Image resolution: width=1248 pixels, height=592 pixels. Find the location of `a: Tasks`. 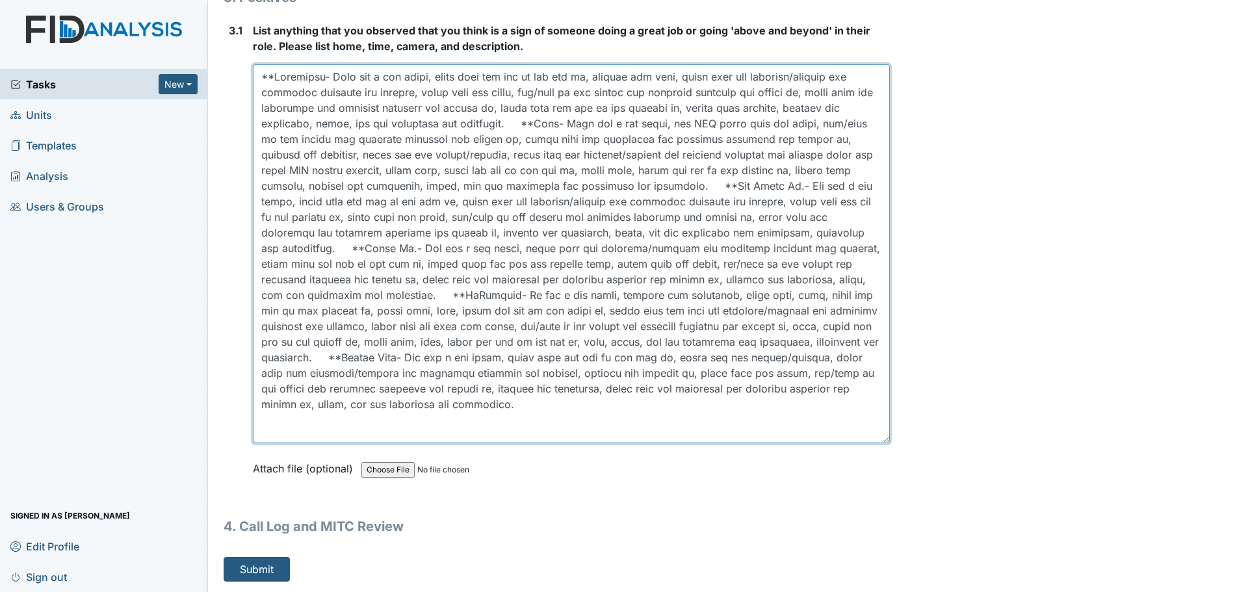

a: Tasks is located at coordinates (85, 85).